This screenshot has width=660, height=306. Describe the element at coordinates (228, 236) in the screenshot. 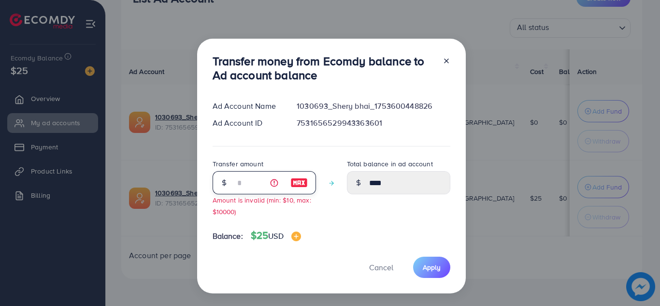

I see `span: Balance:` at that location.